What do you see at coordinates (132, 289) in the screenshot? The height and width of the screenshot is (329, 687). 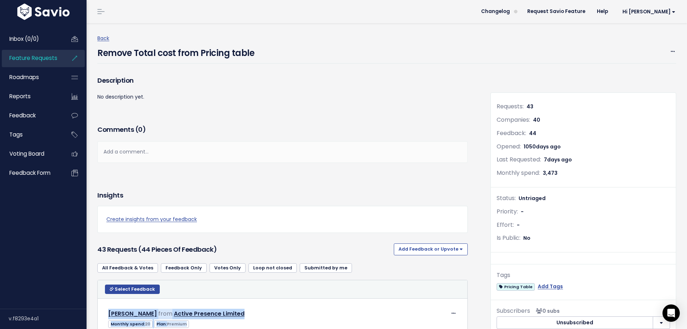 I see `button: Select Feedback` at bounding box center [132, 289].